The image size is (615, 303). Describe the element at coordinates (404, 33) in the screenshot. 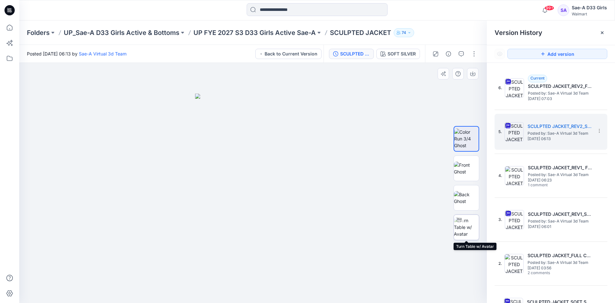

I see `p: 74` at that location.